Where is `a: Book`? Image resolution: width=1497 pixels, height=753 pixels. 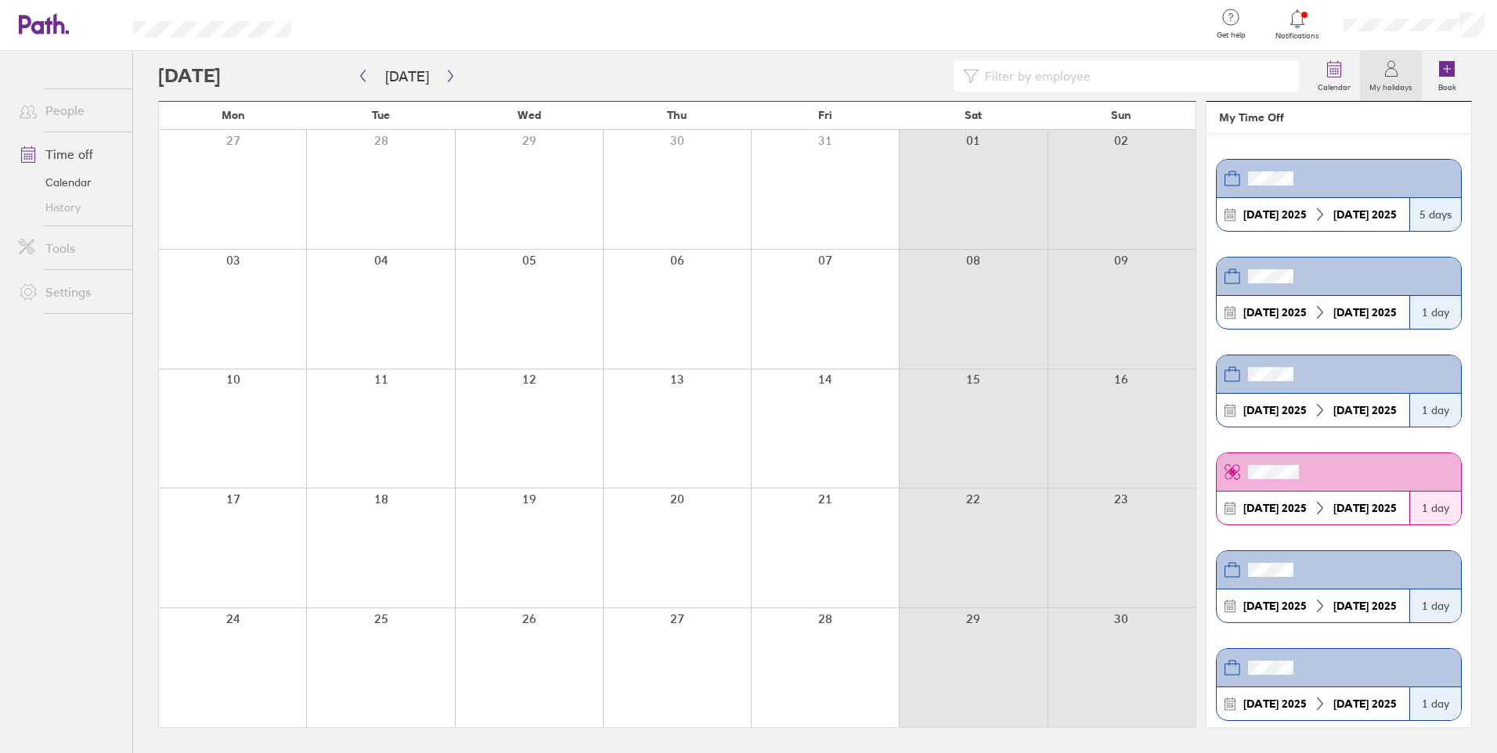
a: Book is located at coordinates (1447, 76).